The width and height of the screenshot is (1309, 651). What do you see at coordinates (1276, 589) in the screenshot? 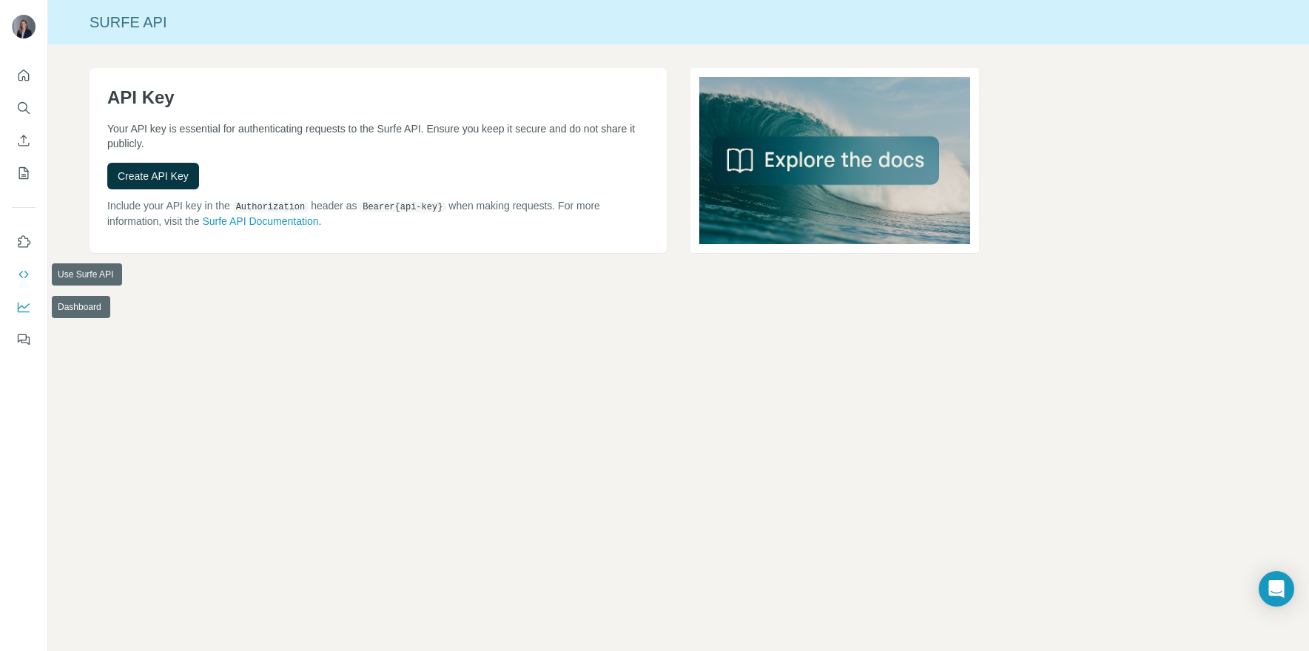
I see `div: Open Intercom Messenger` at bounding box center [1276, 589].